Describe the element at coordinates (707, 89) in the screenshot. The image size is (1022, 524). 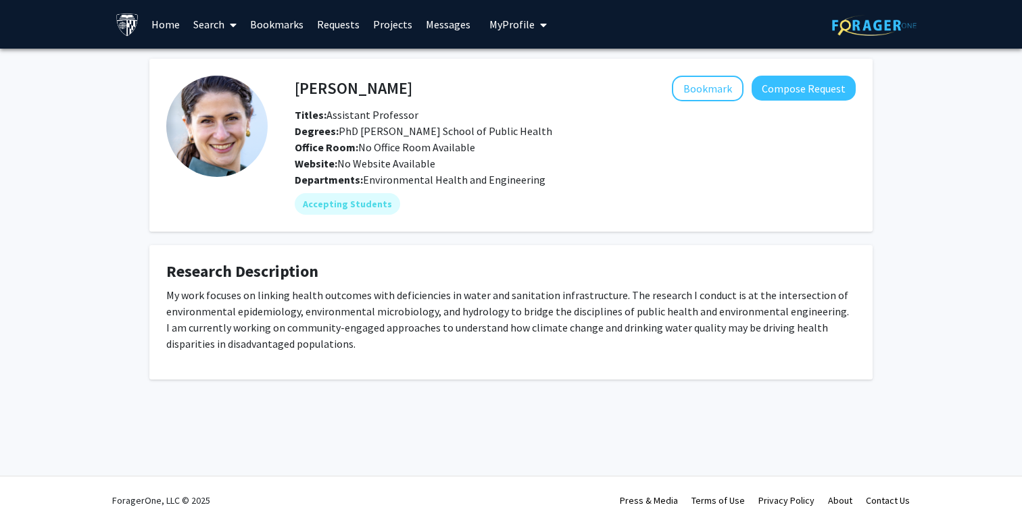
I see `button: Add Natalie Exum to Bookmarks` at that location.